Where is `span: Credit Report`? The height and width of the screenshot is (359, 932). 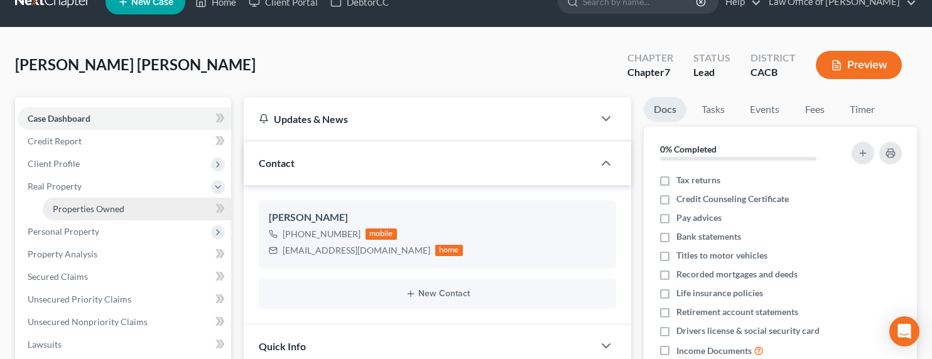
span: Credit Report is located at coordinates (55, 141).